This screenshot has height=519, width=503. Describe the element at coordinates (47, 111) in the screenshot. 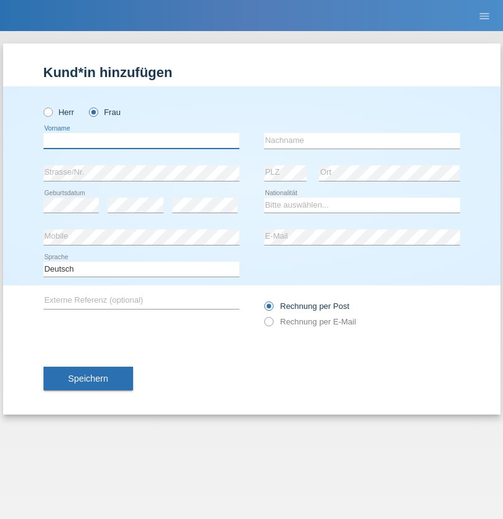

I see `input: Herr` at that location.